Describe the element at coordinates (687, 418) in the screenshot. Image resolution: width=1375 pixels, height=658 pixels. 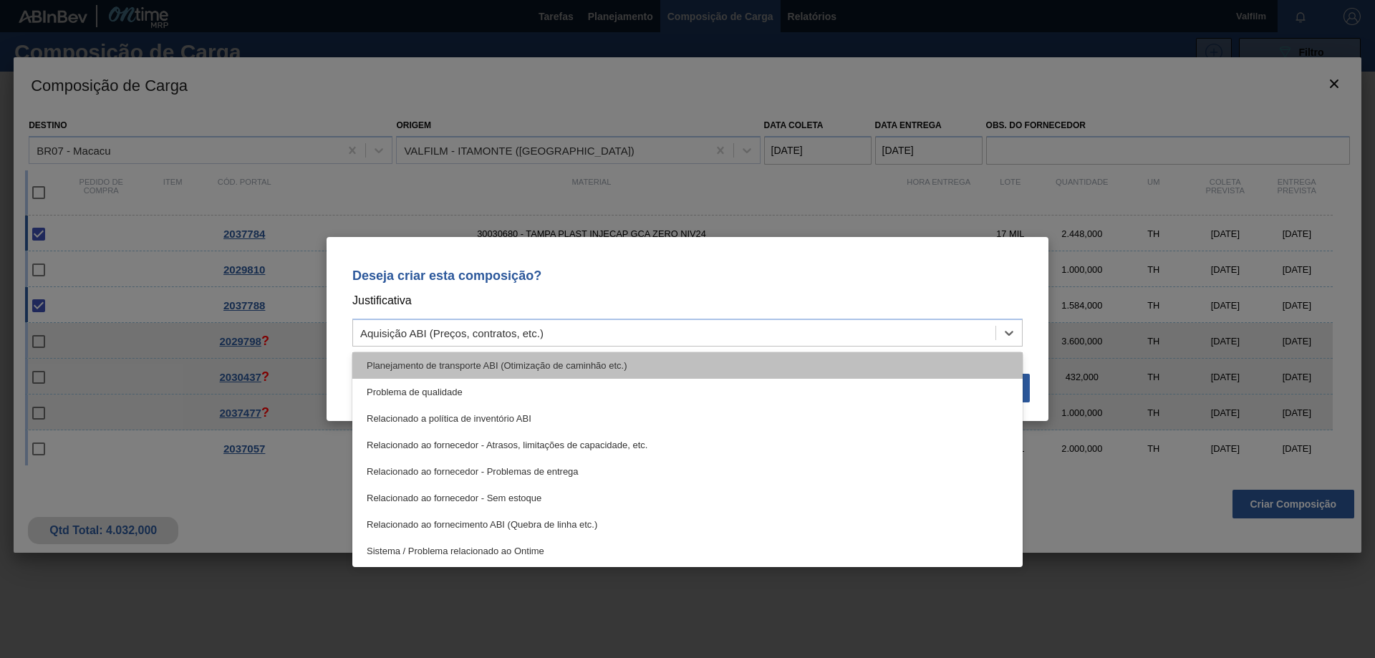
I see `div: Relacionado a política de inventório ABI` at that location.